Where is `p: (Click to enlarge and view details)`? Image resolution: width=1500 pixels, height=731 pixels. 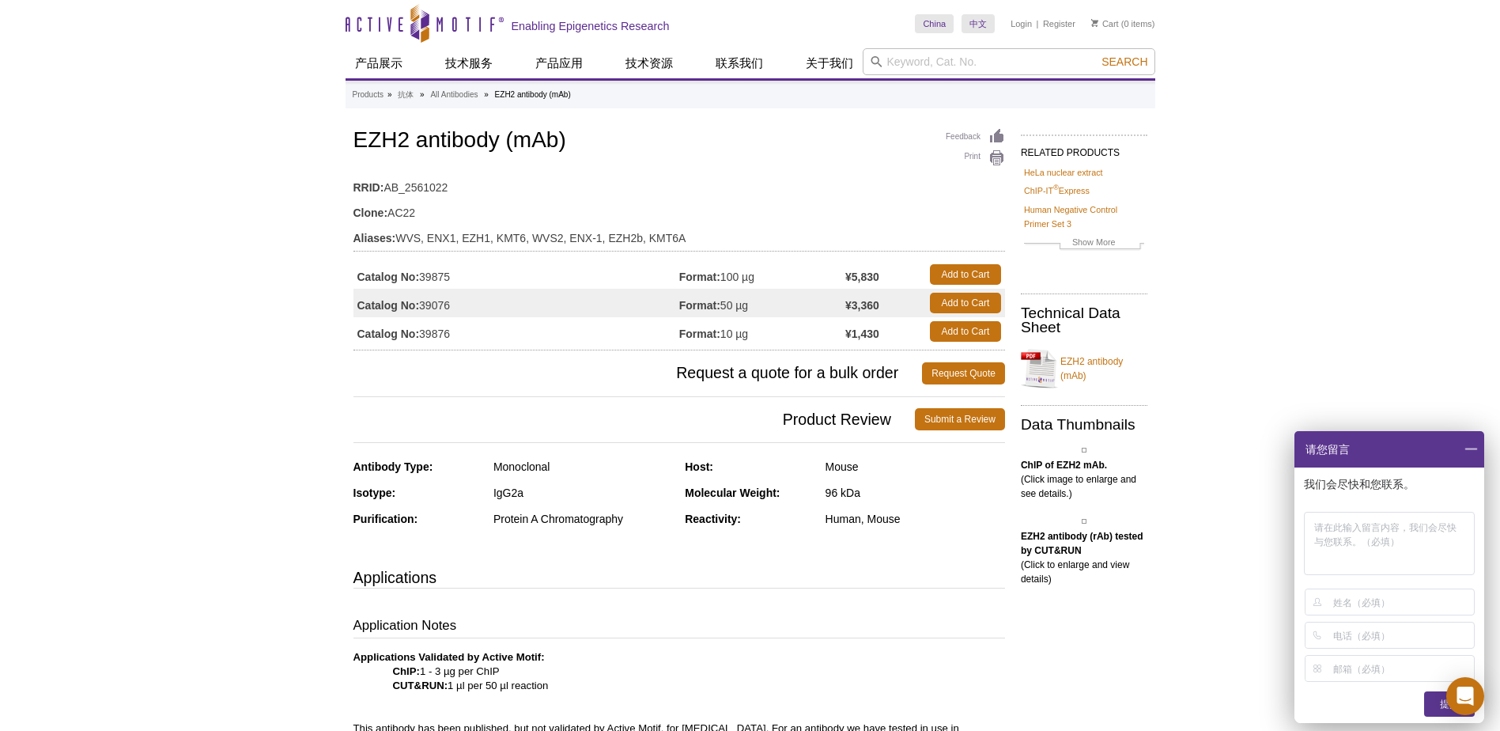
p: (Click to enlarge and view details) is located at coordinates (1084, 557).